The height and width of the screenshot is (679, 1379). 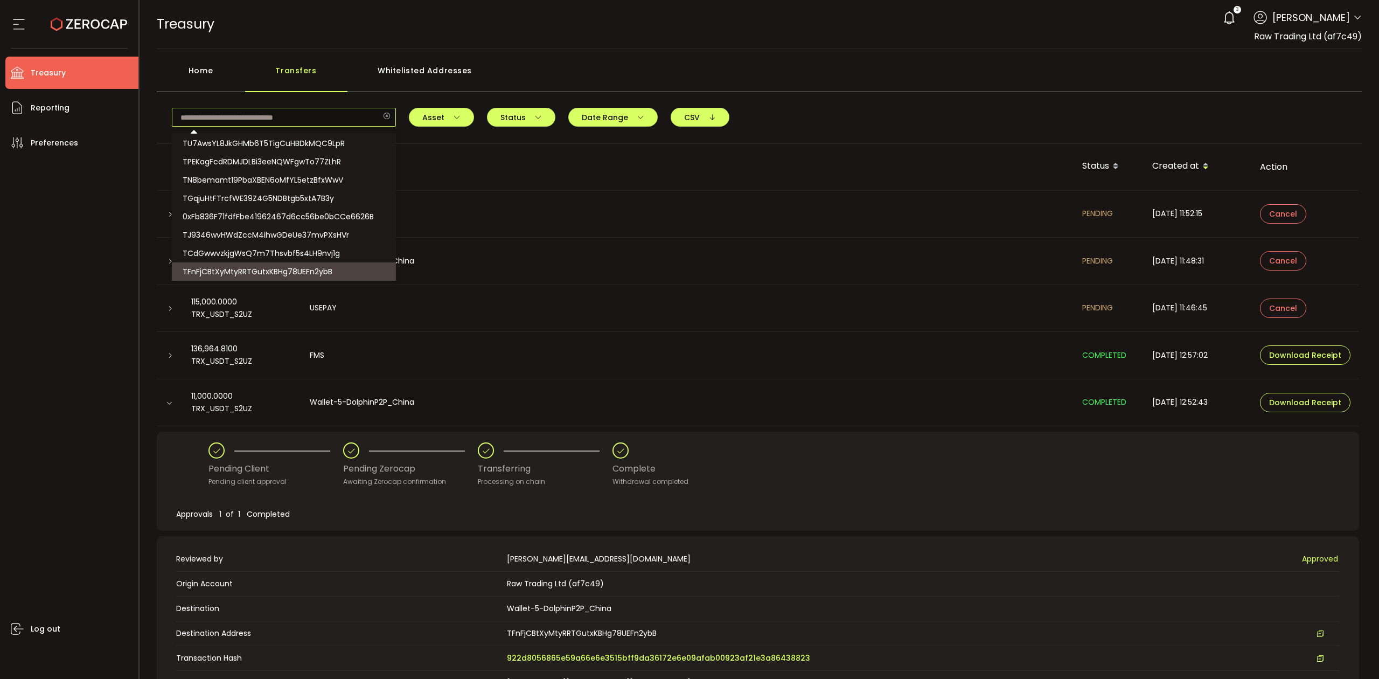 What do you see at coordinates (339, 633) in the screenshot?
I see `span: Destination Address` at bounding box center [339, 633].